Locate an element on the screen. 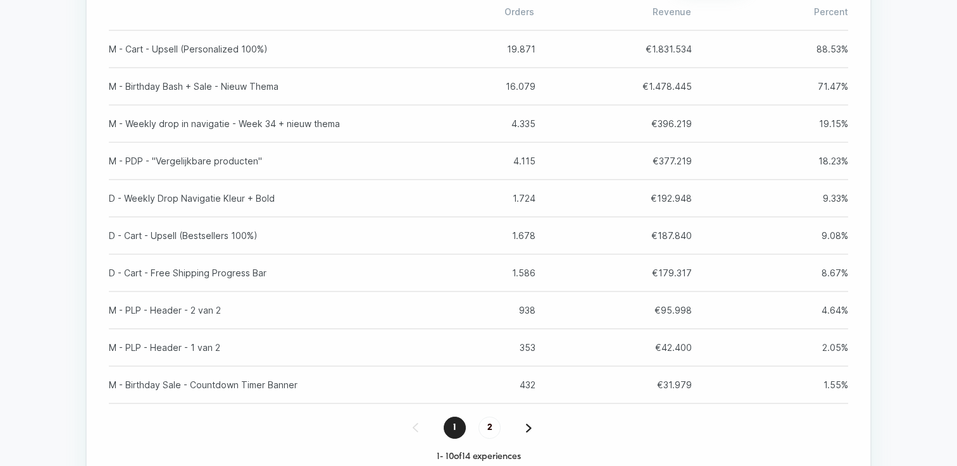 This screenshot has height=466, width=957. span: 4.115 is located at coordinates (507, 161).